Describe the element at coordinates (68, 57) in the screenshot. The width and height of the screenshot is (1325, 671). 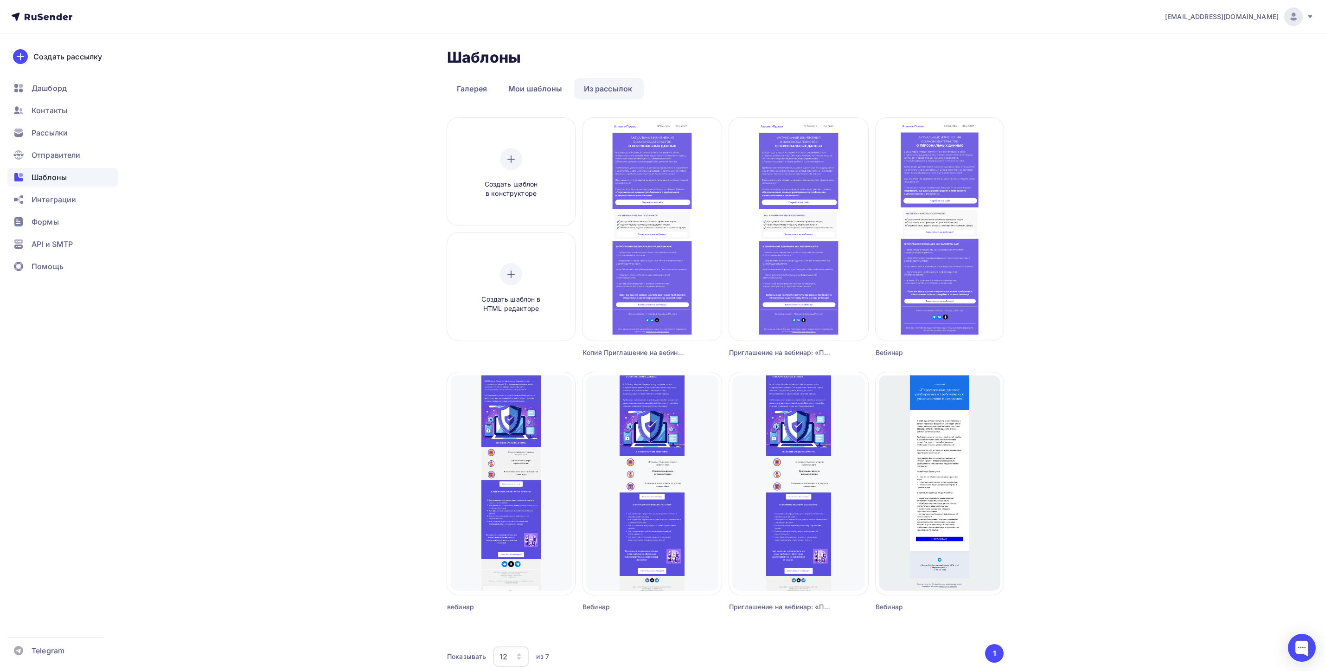
I see `div: Создать рассылку` at that location.